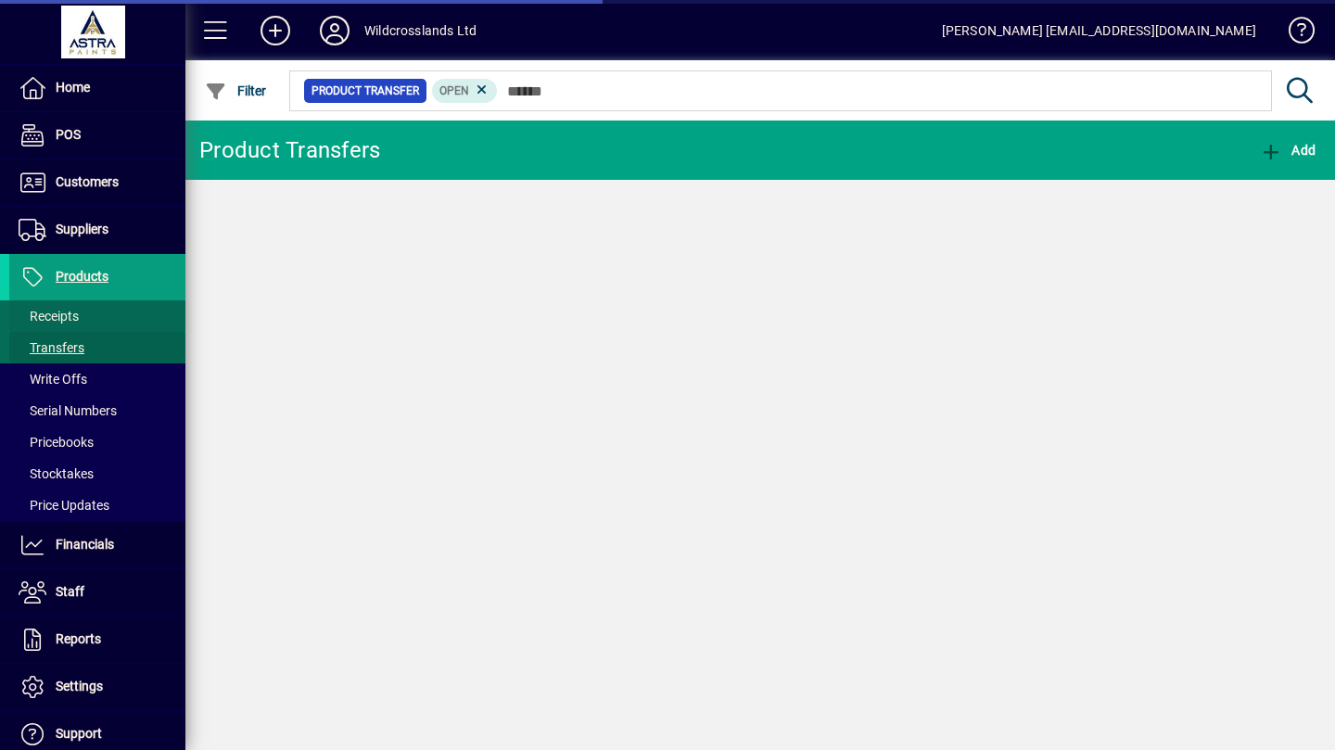 The width and height of the screenshot is (1335, 750). I want to click on span: Reports, so click(78, 639).